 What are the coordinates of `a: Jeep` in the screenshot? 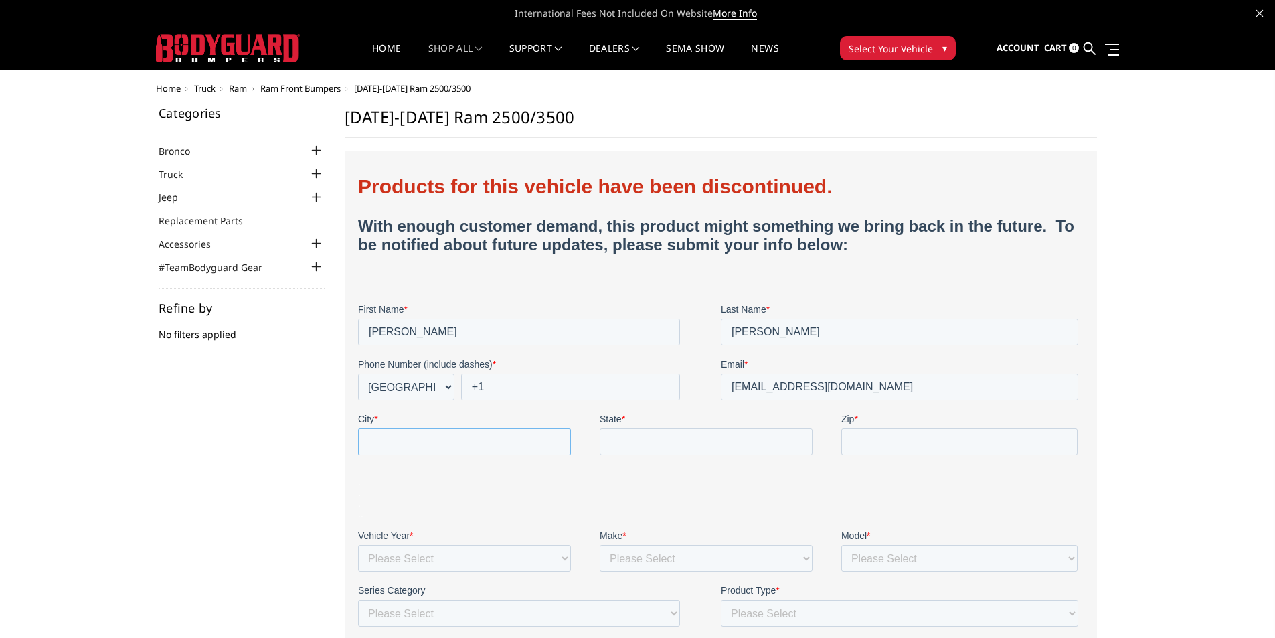 It's located at (177, 197).